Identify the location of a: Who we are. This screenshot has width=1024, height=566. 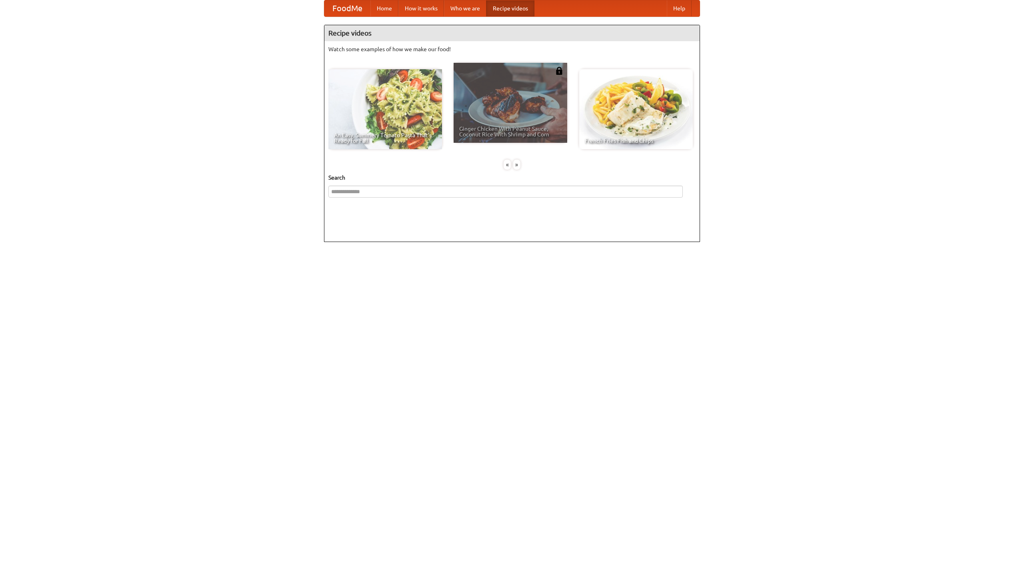
(465, 8).